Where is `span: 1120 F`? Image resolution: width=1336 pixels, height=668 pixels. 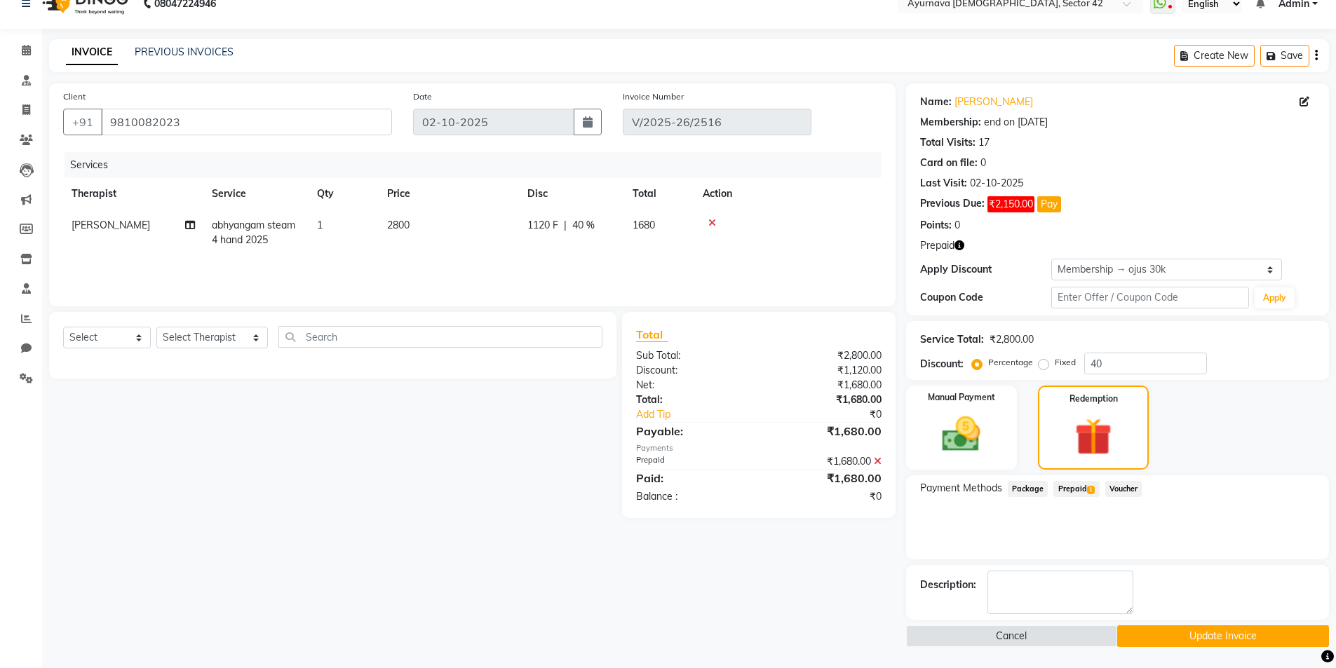 span: 1120 F is located at coordinates (543, 225).